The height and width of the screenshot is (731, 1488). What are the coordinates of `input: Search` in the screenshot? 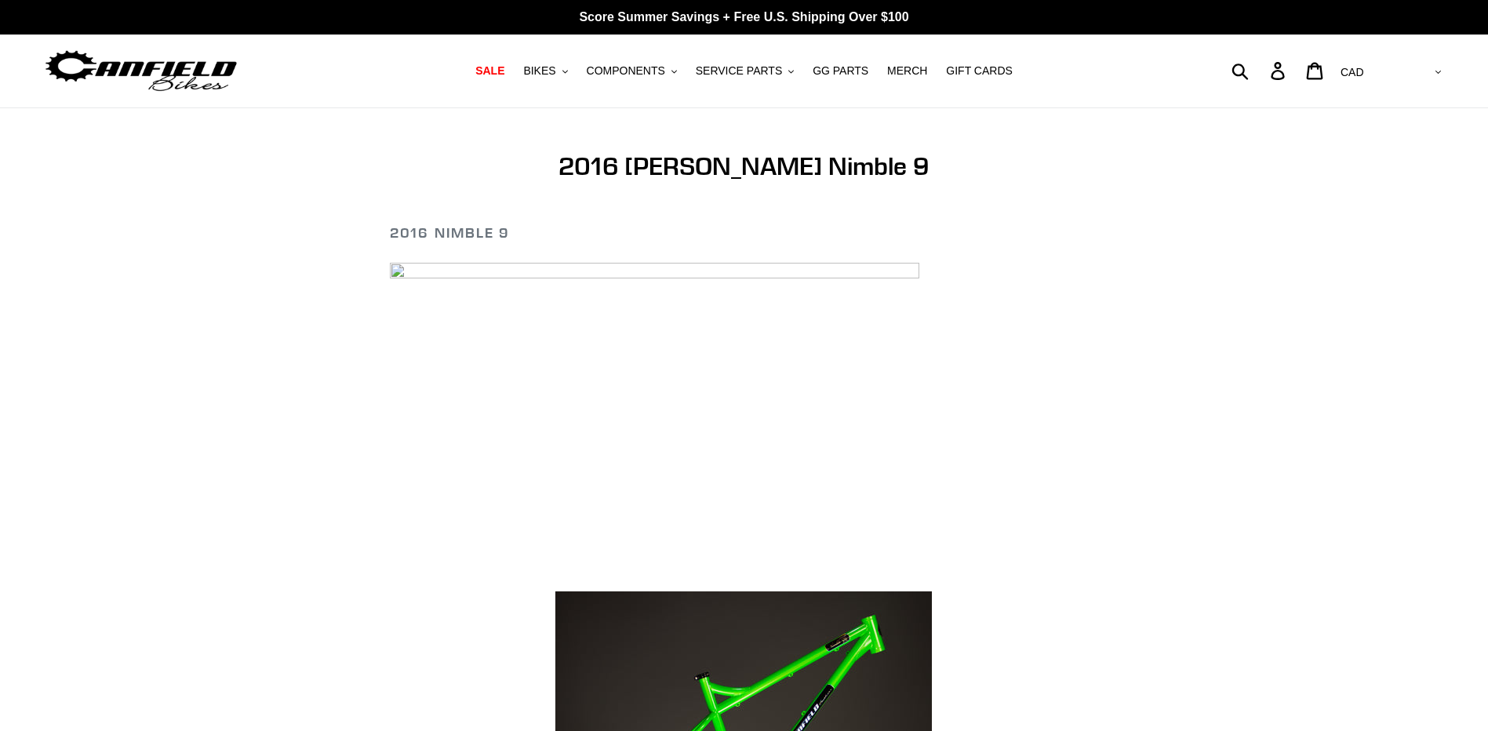 It's located at (1260, 71).